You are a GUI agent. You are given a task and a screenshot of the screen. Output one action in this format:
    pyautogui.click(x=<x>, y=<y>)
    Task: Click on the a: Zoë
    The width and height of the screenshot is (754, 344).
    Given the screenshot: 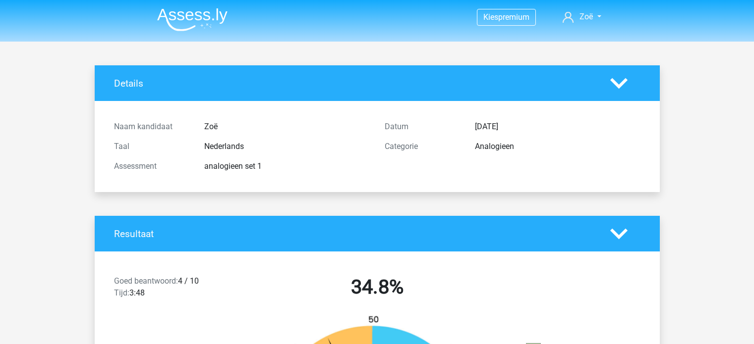 What is the action you would take?
    pyautogui.click(x=581, y=17)
    